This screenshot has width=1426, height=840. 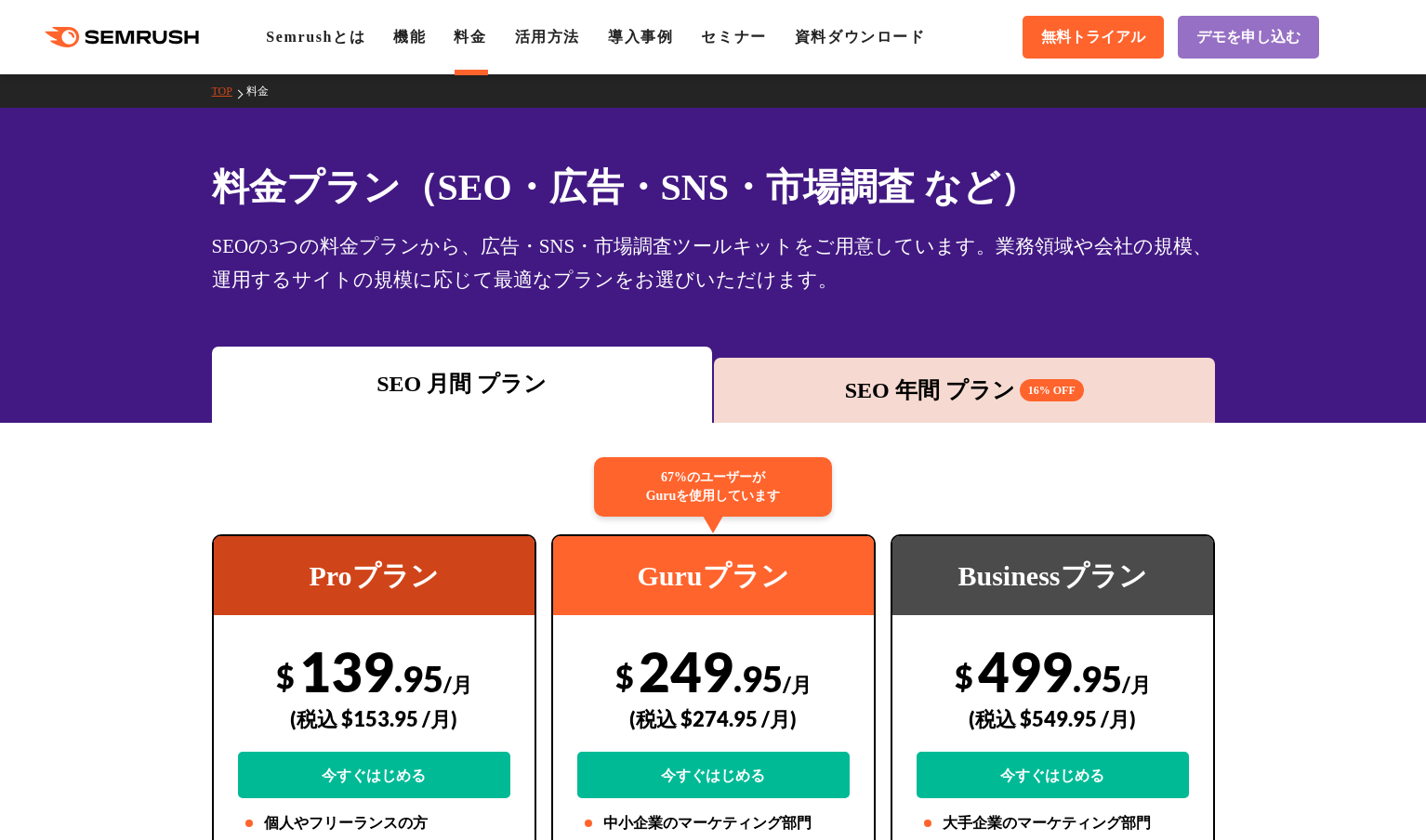 What do you see at coordinates (713, 487) in the screenshot?
I see `div: 67%のユーザーが Guruを使用しています` at bounding box center [713, 487].